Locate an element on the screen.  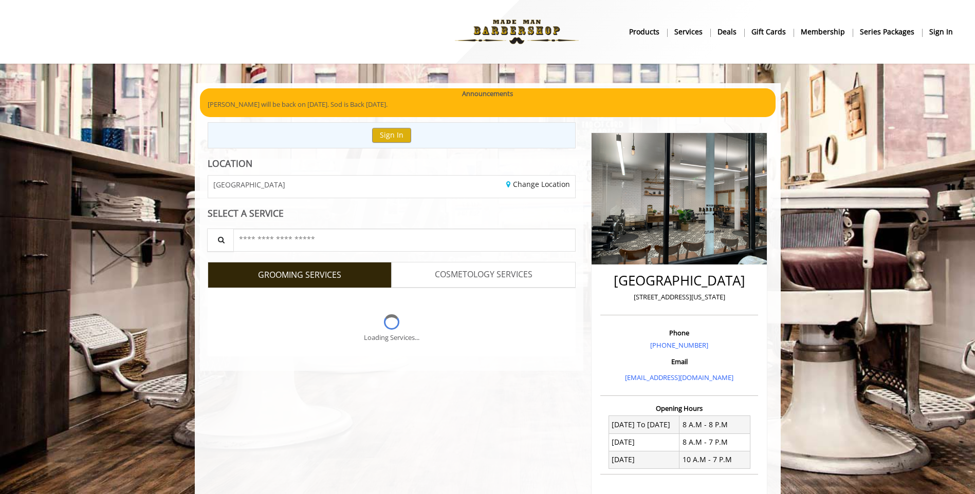
div: Grooming services is located at coordinates (392, 322).